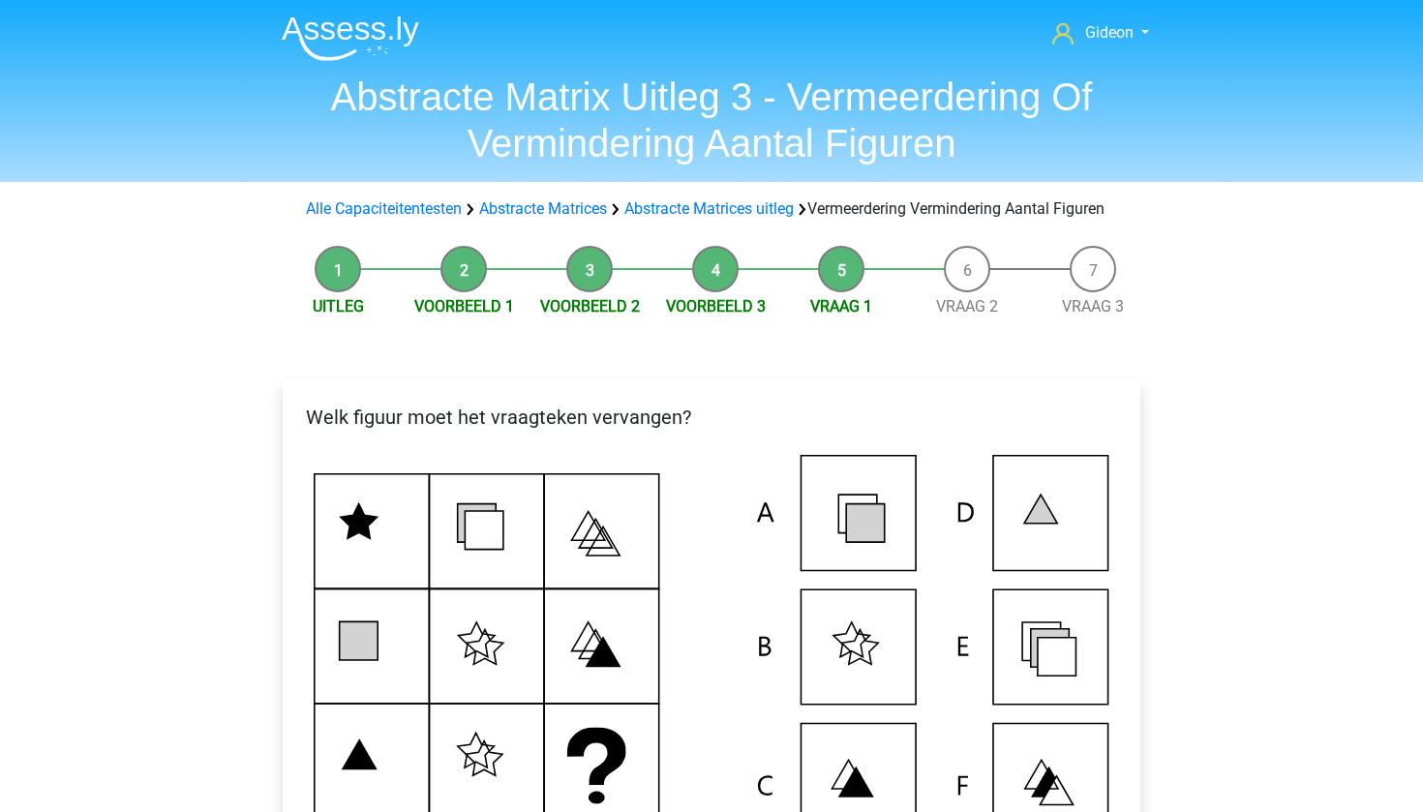 The image size is (1423, 812). Describe the element at coordinates (1101, 33) in the screenshot. I see `a: Gideon` at that location.